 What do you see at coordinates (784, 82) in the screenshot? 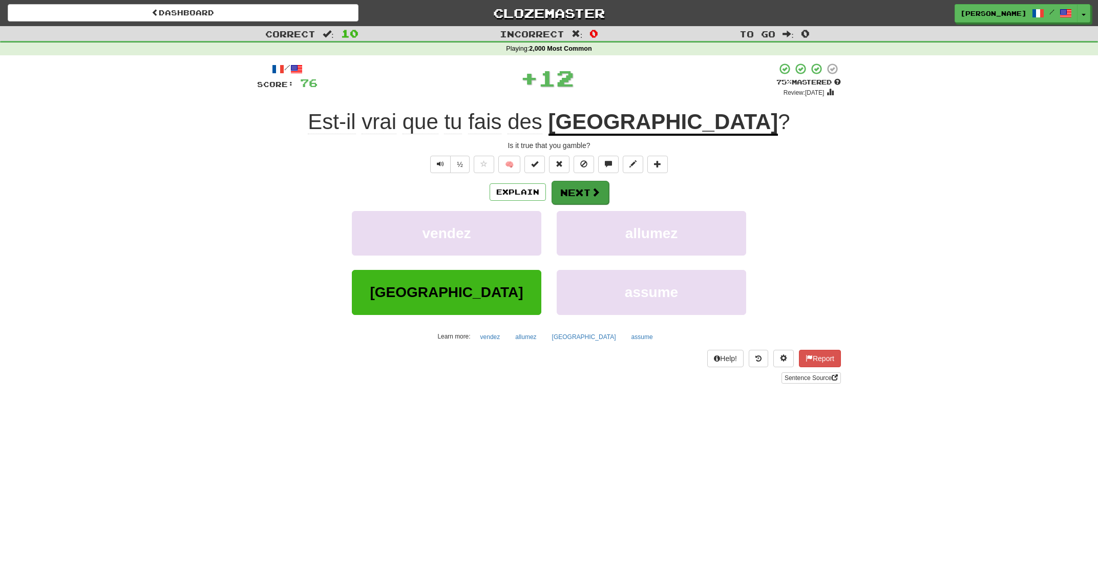
I see `span: 75 %` at bounding box center [784, 82].